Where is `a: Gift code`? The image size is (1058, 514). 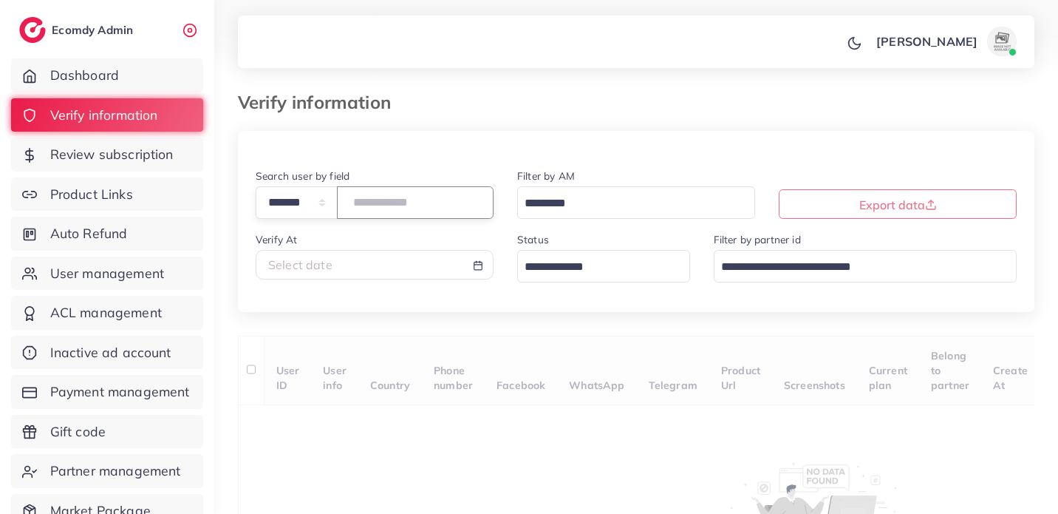
a: Gift code is located at coordinates (107, 432).